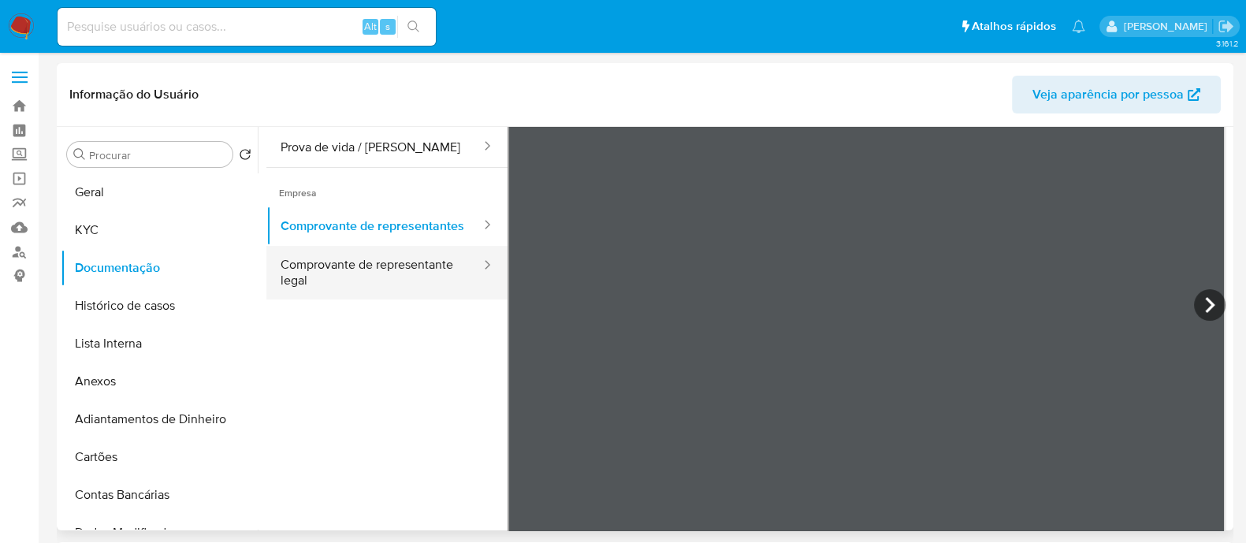 The width and height of the screenshot is (1246, 543). Describe the element at coordinates (159, 457) in the screenshot. I see `button: Cartões` at that location.